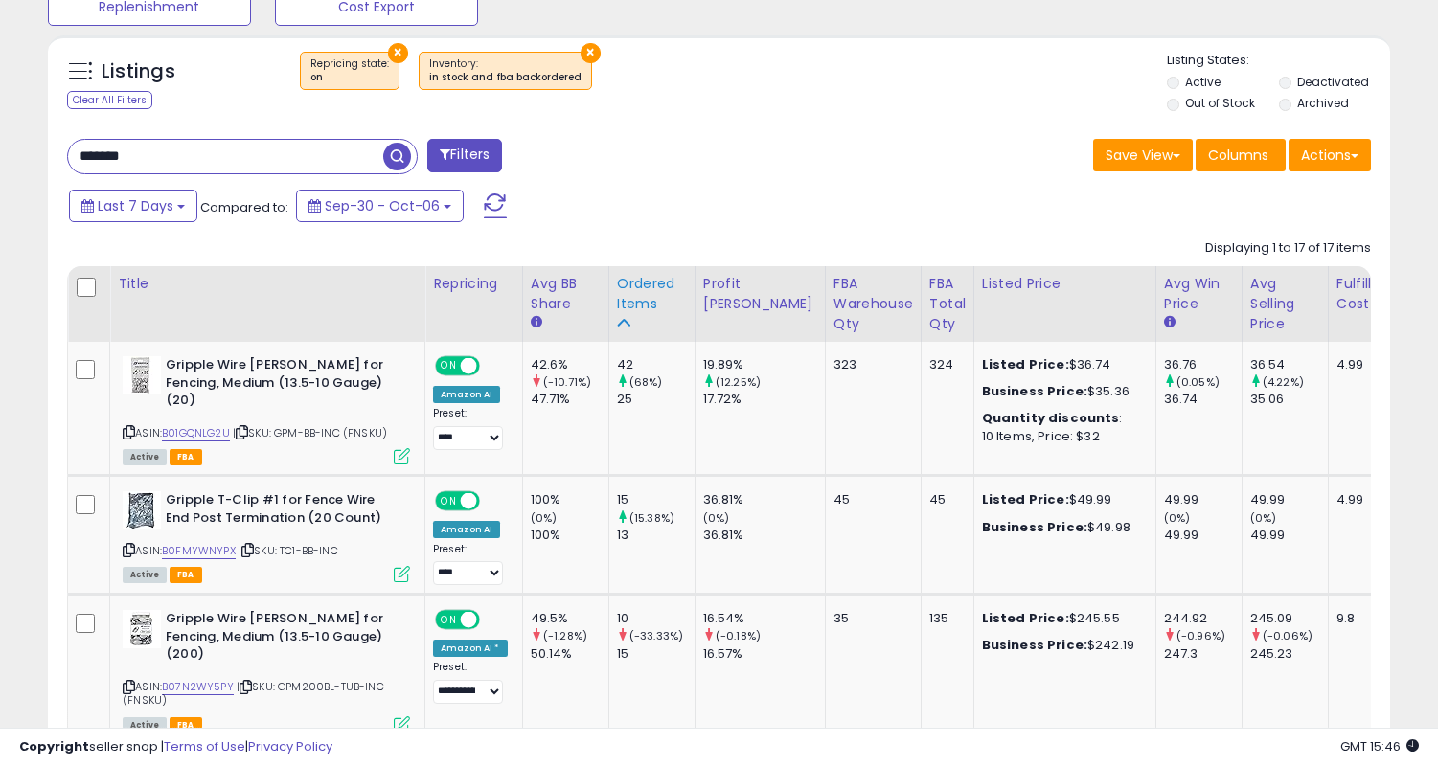  Describe the element at coordinates (505, 78) in the screenshot. I see `div: in stock and fba backordered` at that location.